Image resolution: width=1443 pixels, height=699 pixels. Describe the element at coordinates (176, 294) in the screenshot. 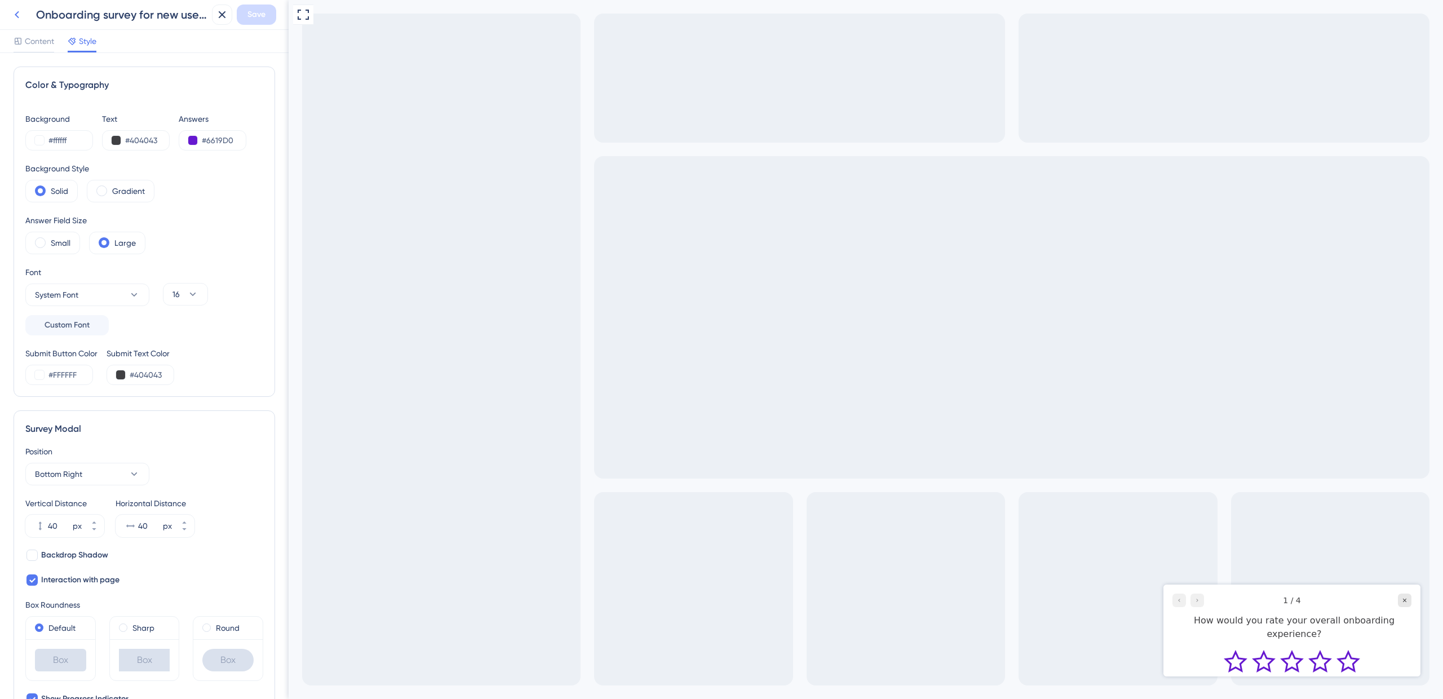

I see `span: 16` at that location.